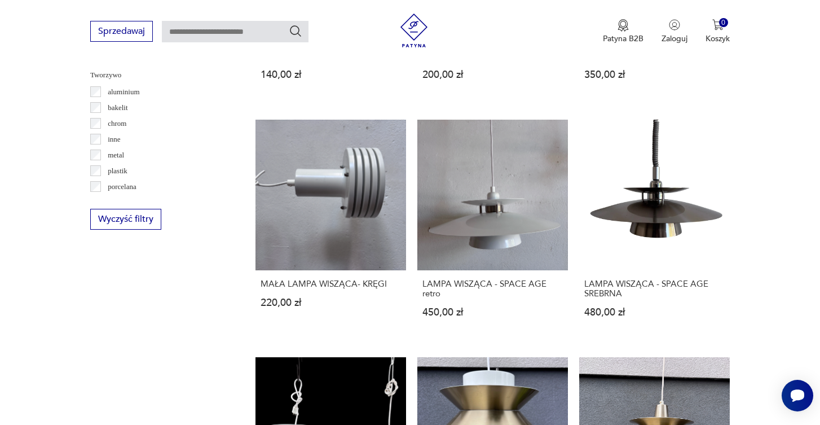 This screenshot has height=425, width=820. What do you see at coordinates (159, 75) in the screenshot?
I see `p: Tworzywo` at bounding box center [159, 75].